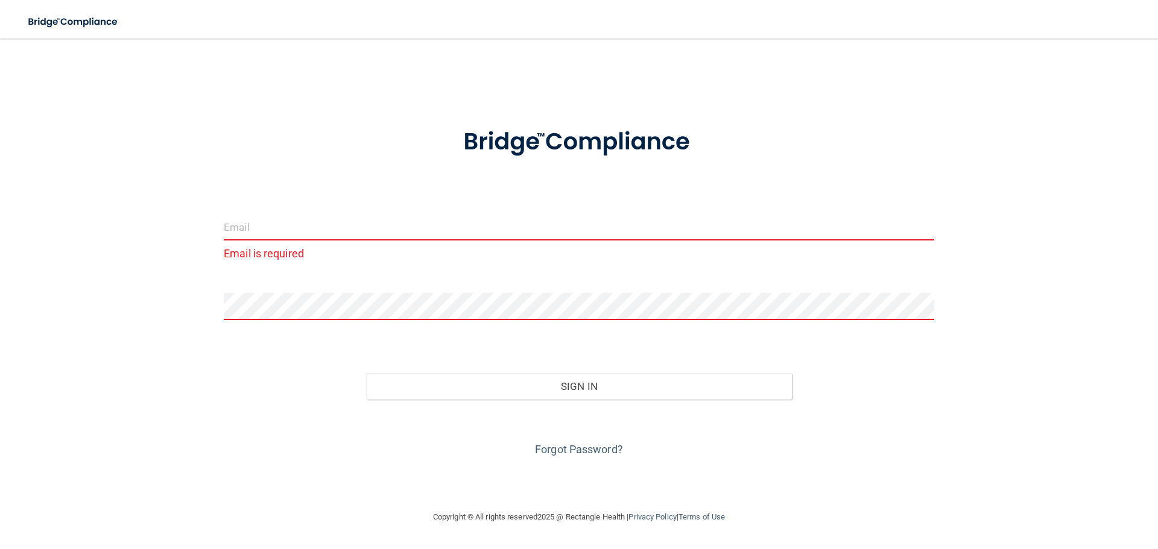  Describe the element at coordinates (579, 227) in the screenshot. I see `input: Email` at that location.